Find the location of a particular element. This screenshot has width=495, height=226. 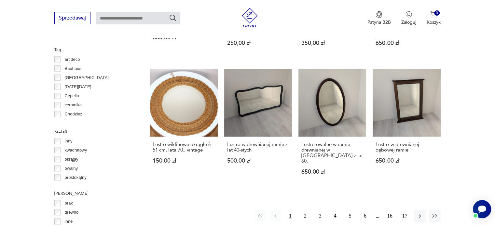

button: 16 is located at coordinates (390, 216).